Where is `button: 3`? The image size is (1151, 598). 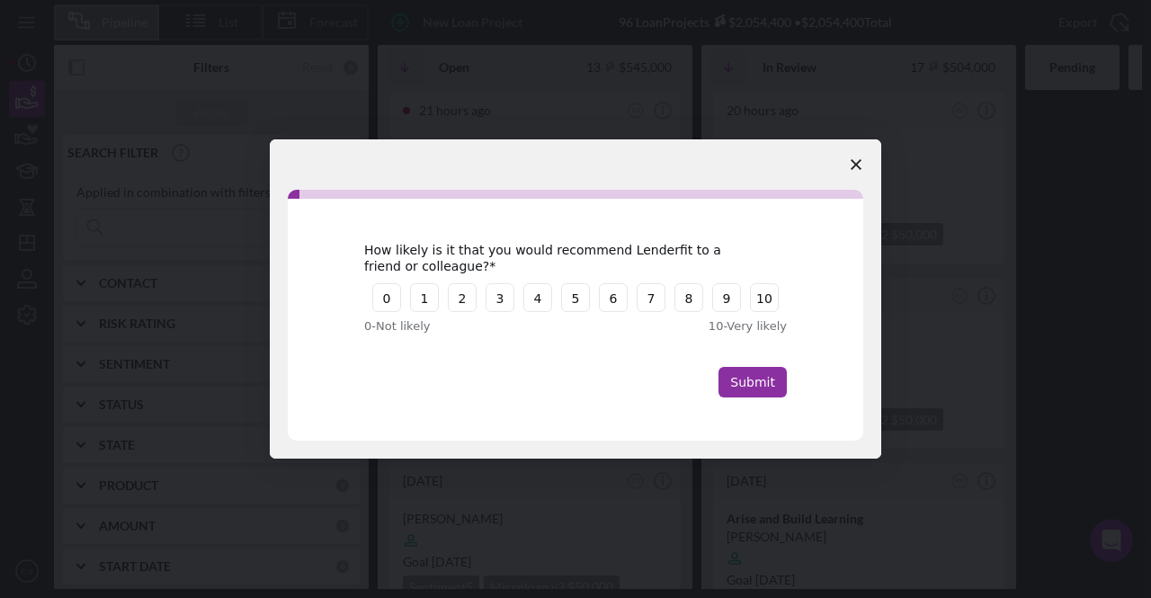 button: 3 is located at coordinates (500, 298).